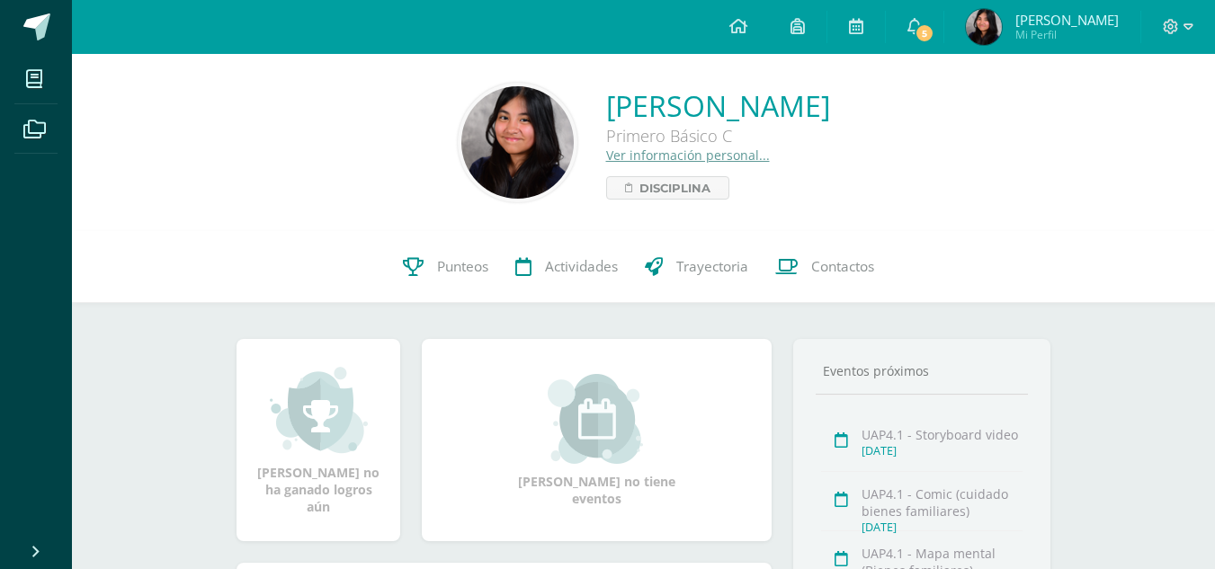 This screenshot has height=569, width=1215. I want to click on img: achievement_small.png, so click(318, 410).